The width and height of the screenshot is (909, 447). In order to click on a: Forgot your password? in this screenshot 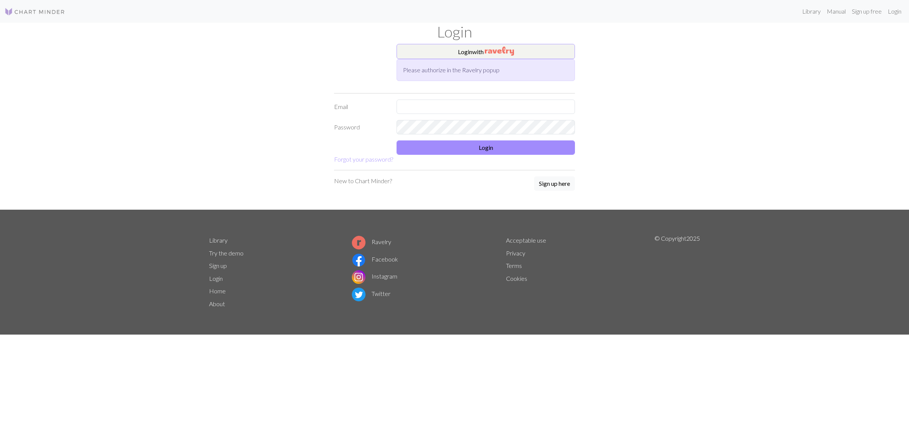, I will do `click(364, 159)`.